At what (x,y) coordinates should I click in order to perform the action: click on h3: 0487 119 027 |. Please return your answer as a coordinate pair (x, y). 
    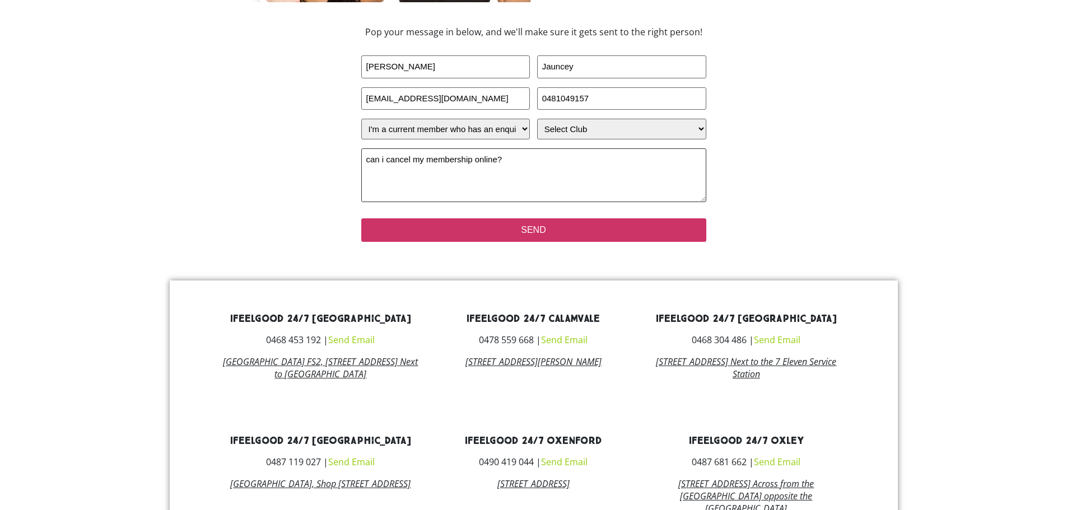
    Looking at the image, I should click on (321, 462).